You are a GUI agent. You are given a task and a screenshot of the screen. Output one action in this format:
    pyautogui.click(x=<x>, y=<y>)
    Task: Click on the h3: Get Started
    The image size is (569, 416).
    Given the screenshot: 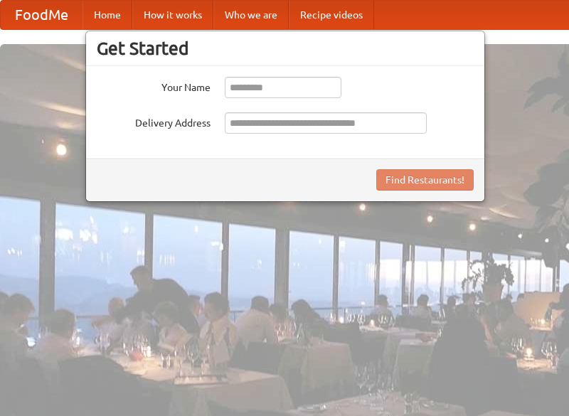 What is the action you would take?
    pyautogui.click(x=285, y=48)
    